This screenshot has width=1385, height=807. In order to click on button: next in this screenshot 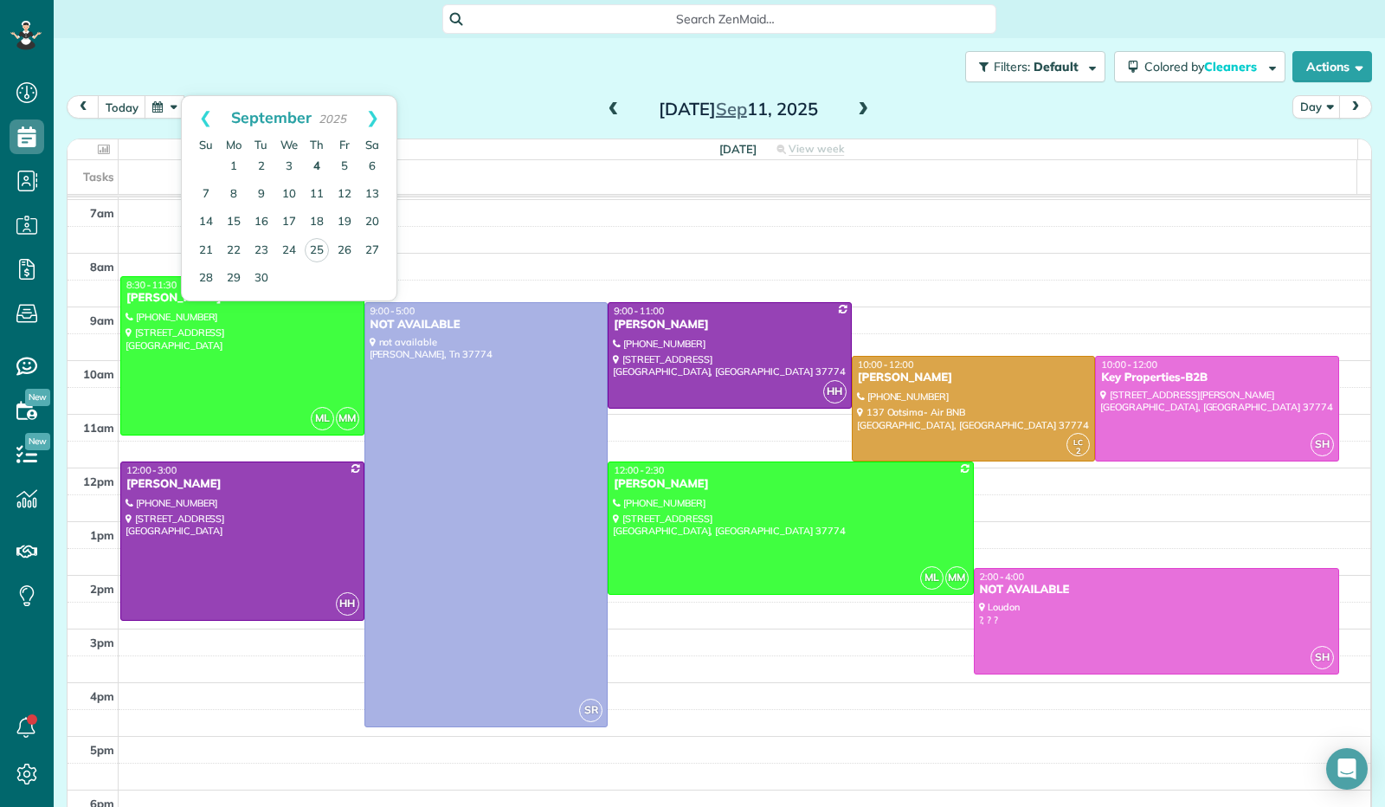, I will do `click(1355, 106)`.